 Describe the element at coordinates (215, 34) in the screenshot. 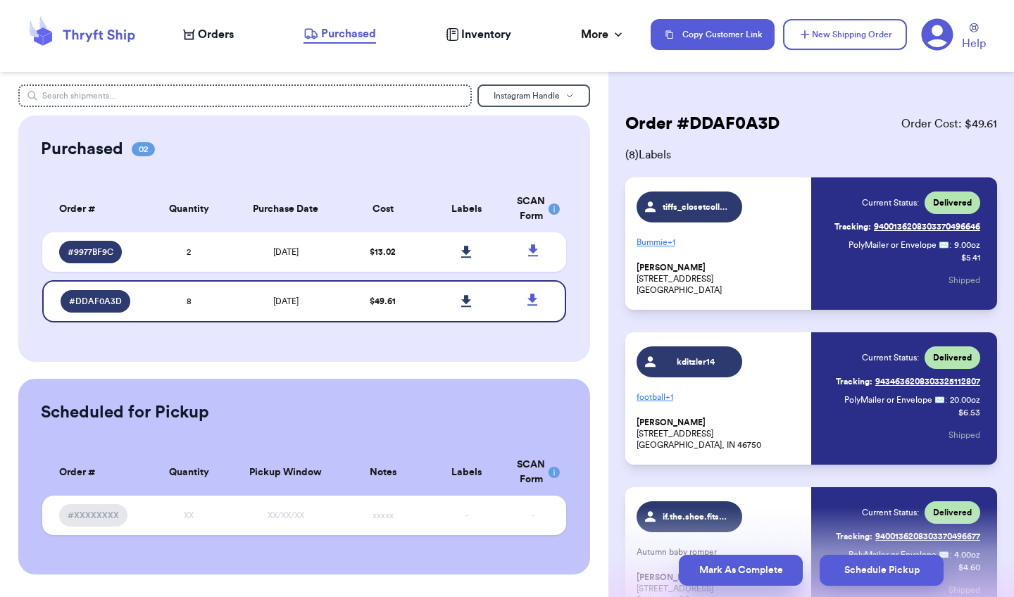

I see `span: Orders` at that location.